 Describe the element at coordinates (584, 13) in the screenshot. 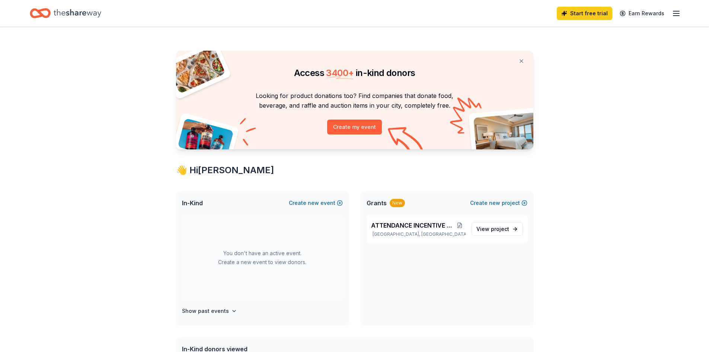

I see `a: Start free trial` at that location.